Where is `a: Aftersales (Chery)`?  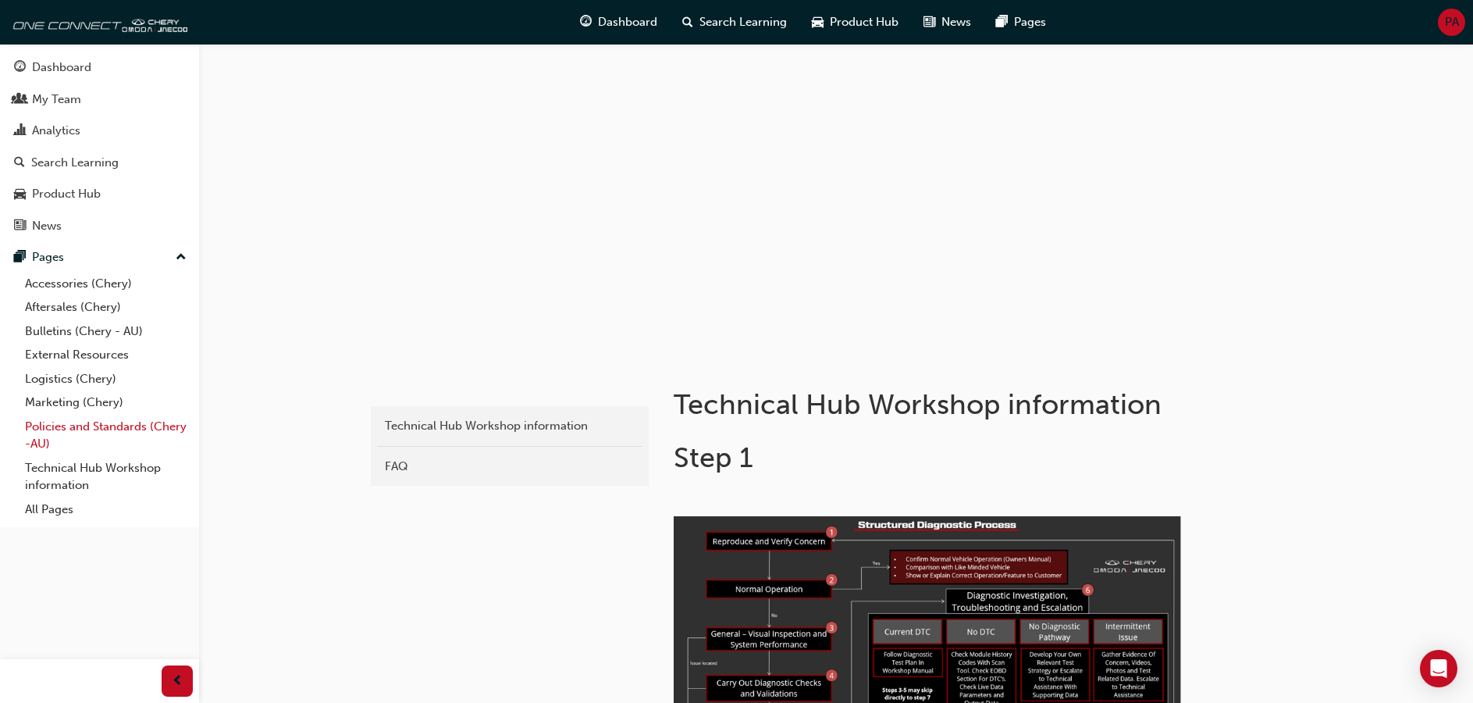
a: Aftersales (Chery) is located at coordinates (105, 307).